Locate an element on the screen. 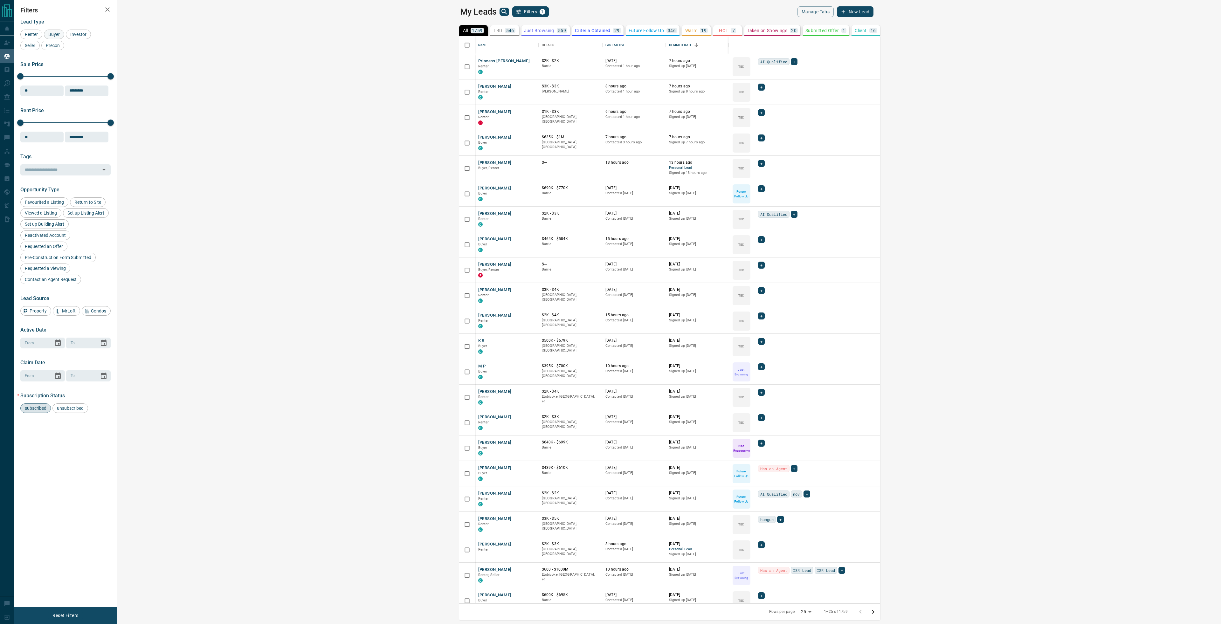  div: Requested a Viewing is located at coordinates (45, 268).